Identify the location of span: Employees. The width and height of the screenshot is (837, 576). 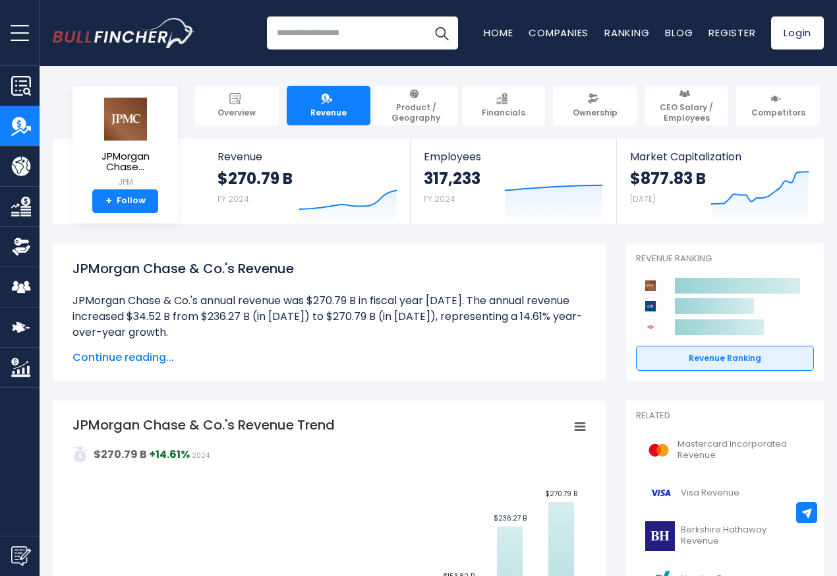
(513, 156).